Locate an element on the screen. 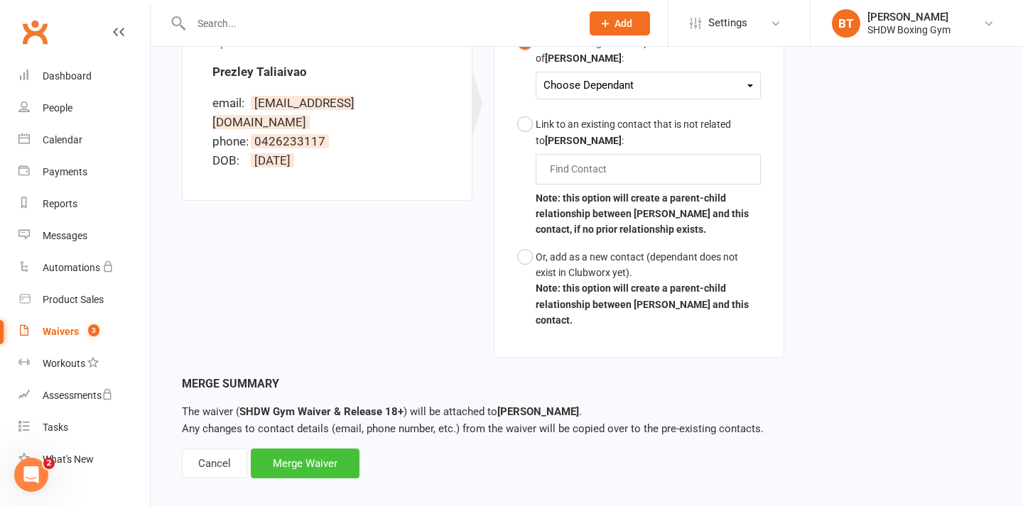  a: Messages is located at coordinates (84, 236).